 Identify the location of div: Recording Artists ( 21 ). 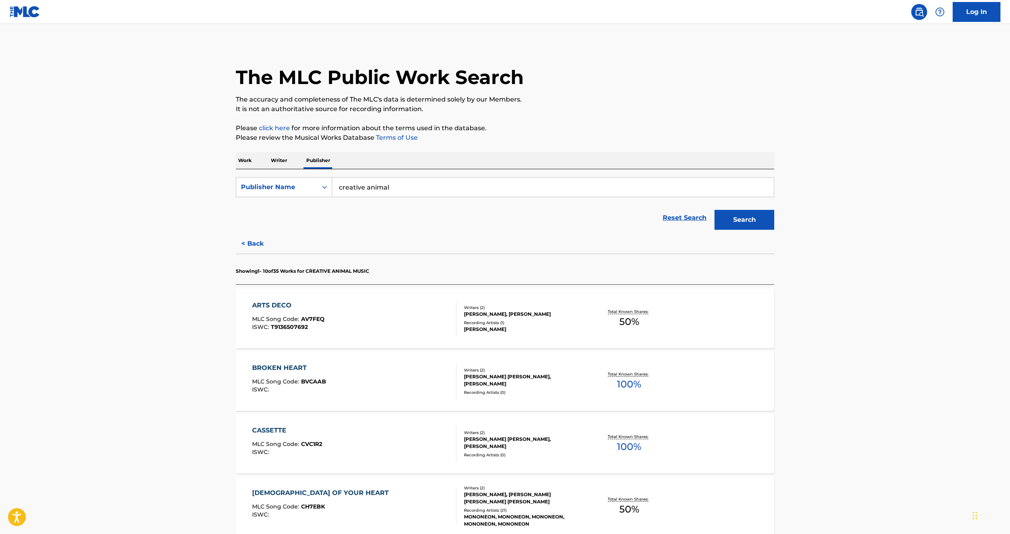
(524, 510).